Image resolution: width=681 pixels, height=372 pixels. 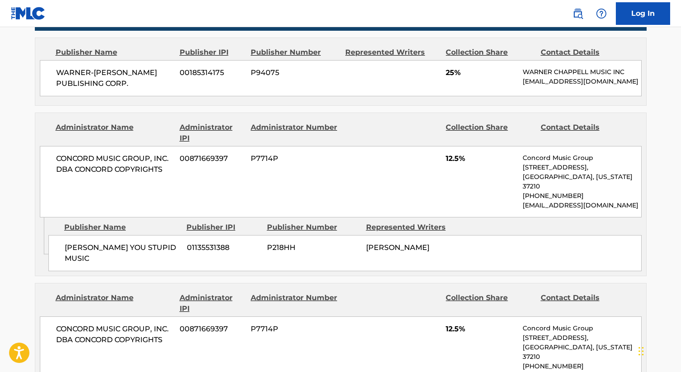 What do you see at coordinates (582, 72) in the screenshot?
I see `p: WARNER CHAPPELL MUSIC INC` at bounding box center [582, 72].